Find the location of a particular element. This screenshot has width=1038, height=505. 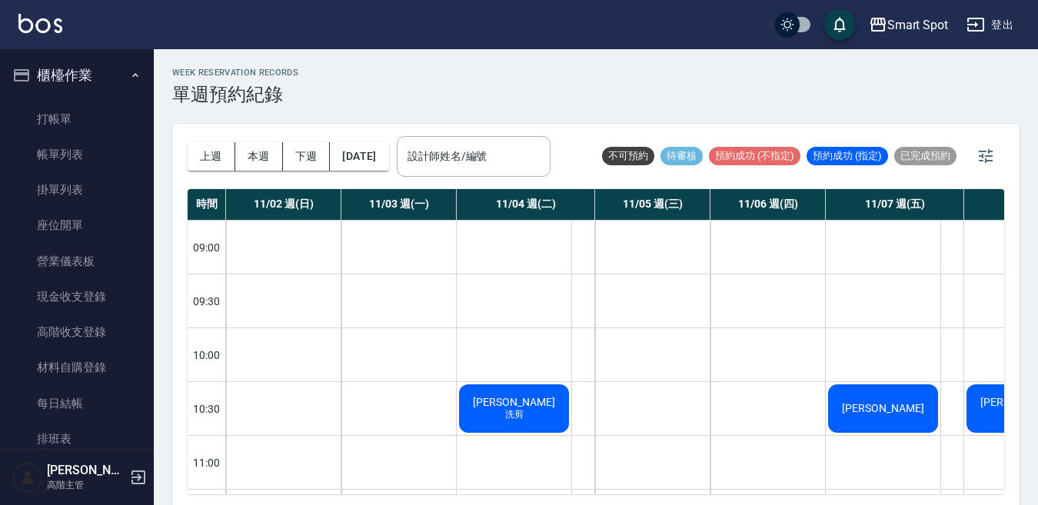

button: 本週 is located at coordinates (259, 156).